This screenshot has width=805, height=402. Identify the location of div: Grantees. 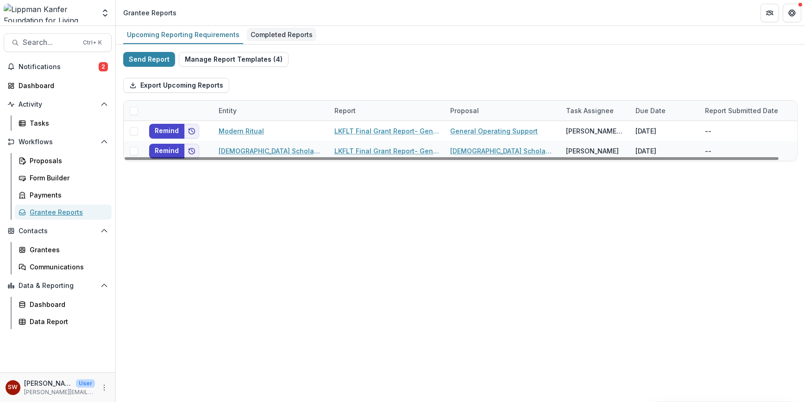
(67, 249).